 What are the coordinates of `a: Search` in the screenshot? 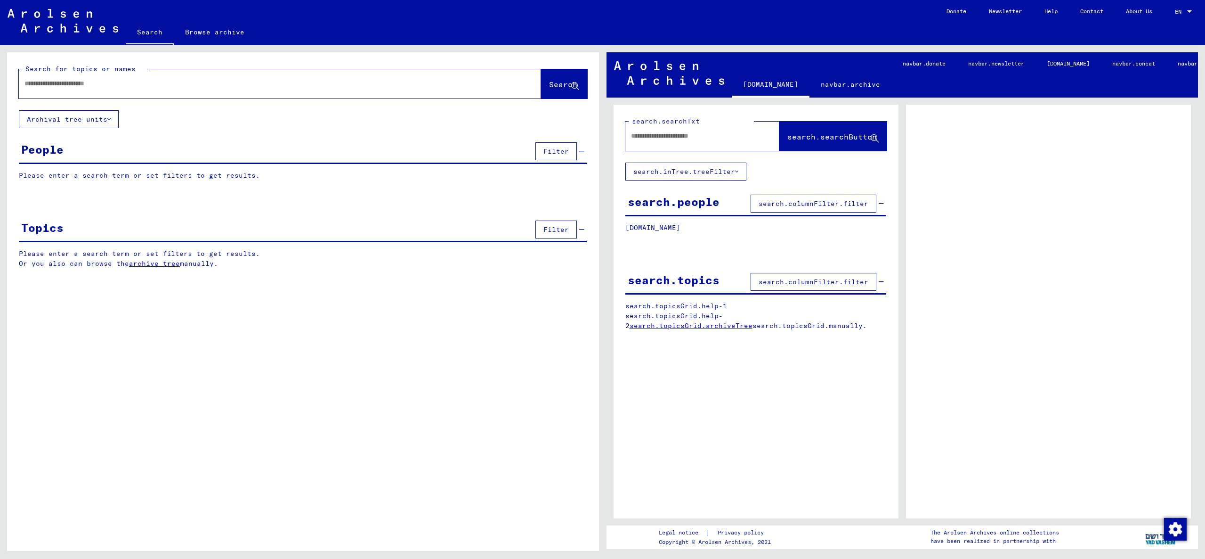 It's located at (150, 33).